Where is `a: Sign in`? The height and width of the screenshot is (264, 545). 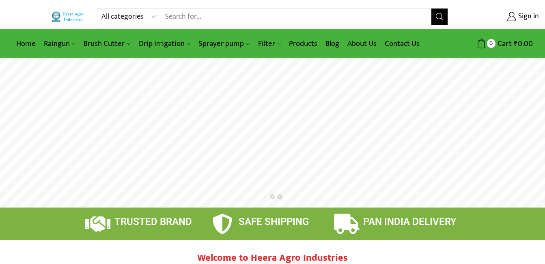
a: Sign in is located at coordinates (500, 17).